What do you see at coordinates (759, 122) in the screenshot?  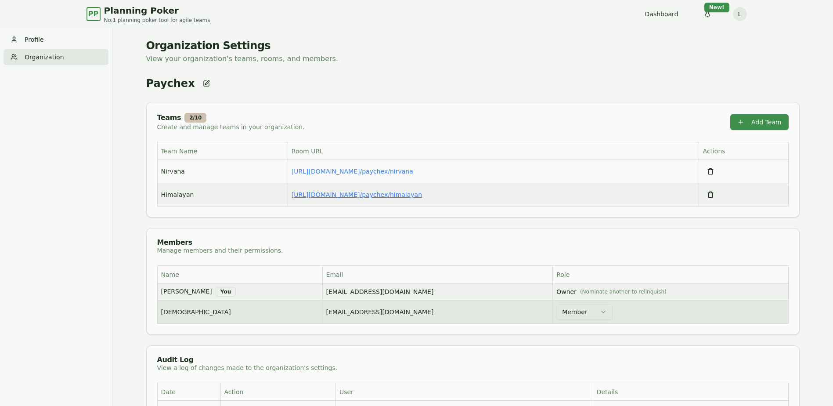 I see `button: Add Team` at bounding box center [759, 122].